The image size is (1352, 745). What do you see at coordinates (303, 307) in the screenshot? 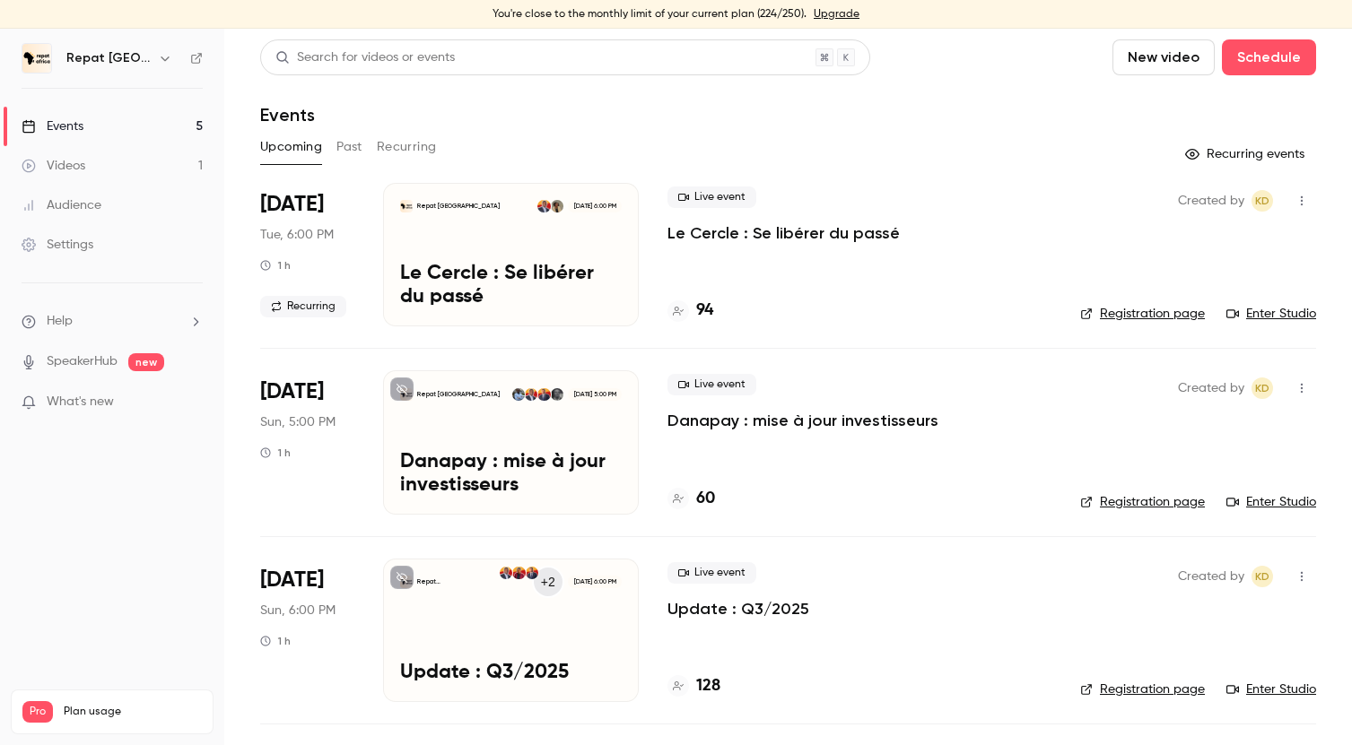
I see `span: Recurring` at bounding box center [303, 307].